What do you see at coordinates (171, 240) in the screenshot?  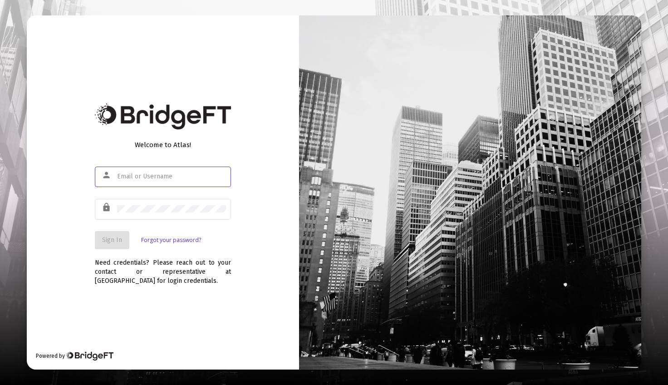 I see `a: Forgot your password?` at bounding box center [171, 240].